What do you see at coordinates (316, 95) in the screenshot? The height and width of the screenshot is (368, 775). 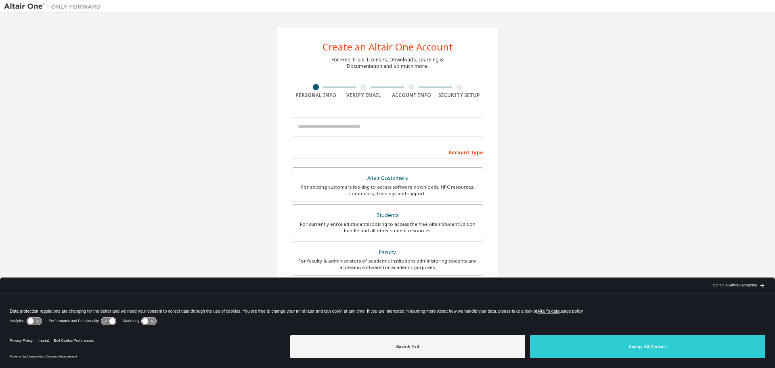 I see `div: Personal Info` at bounding box center [316, 95].